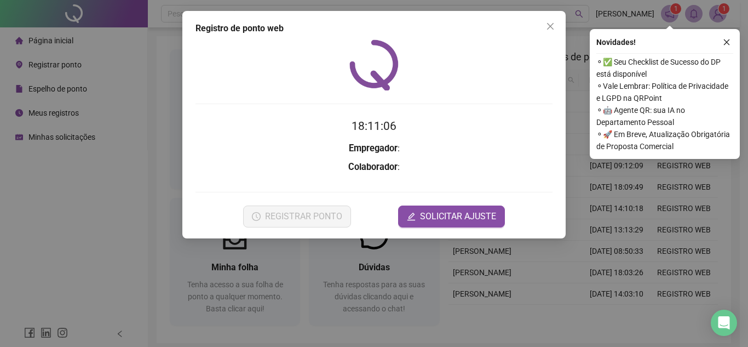 The width and height of the screenshot is (748, 347). I want to click on div: Registro de ponto web, so click(374, 28).